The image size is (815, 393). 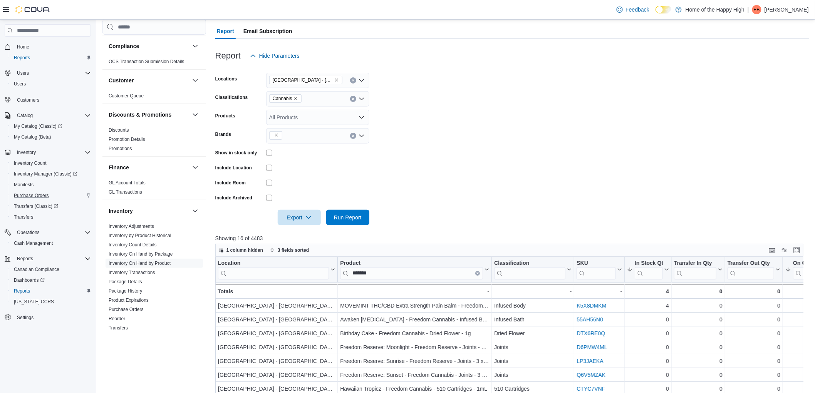 What do you see at coordinates (129, 300) in the screenshot?
I see `a: Product Expirations` at bounding box center [129, 300].